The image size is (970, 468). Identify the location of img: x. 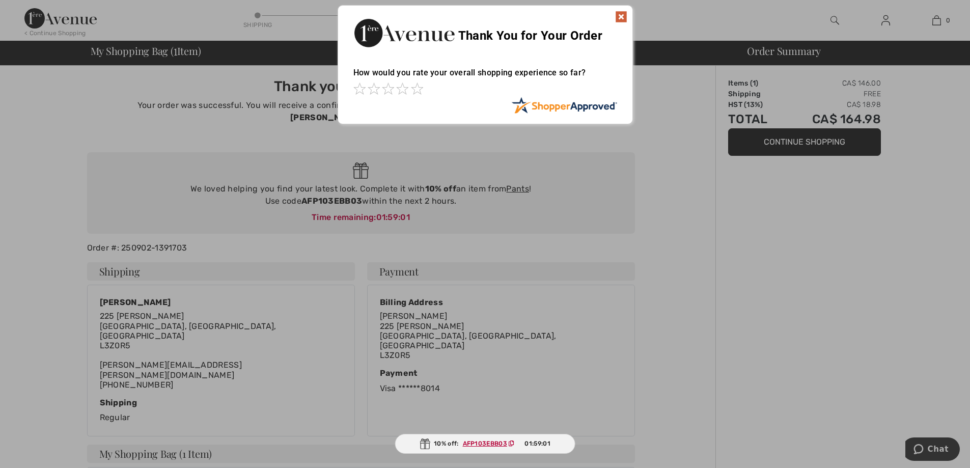
(621, 17).